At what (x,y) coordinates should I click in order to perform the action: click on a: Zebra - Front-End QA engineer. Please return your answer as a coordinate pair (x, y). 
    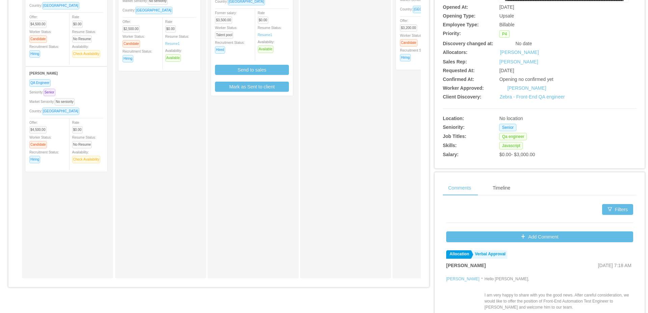
    Looking at the image, I should click on (532, 97).